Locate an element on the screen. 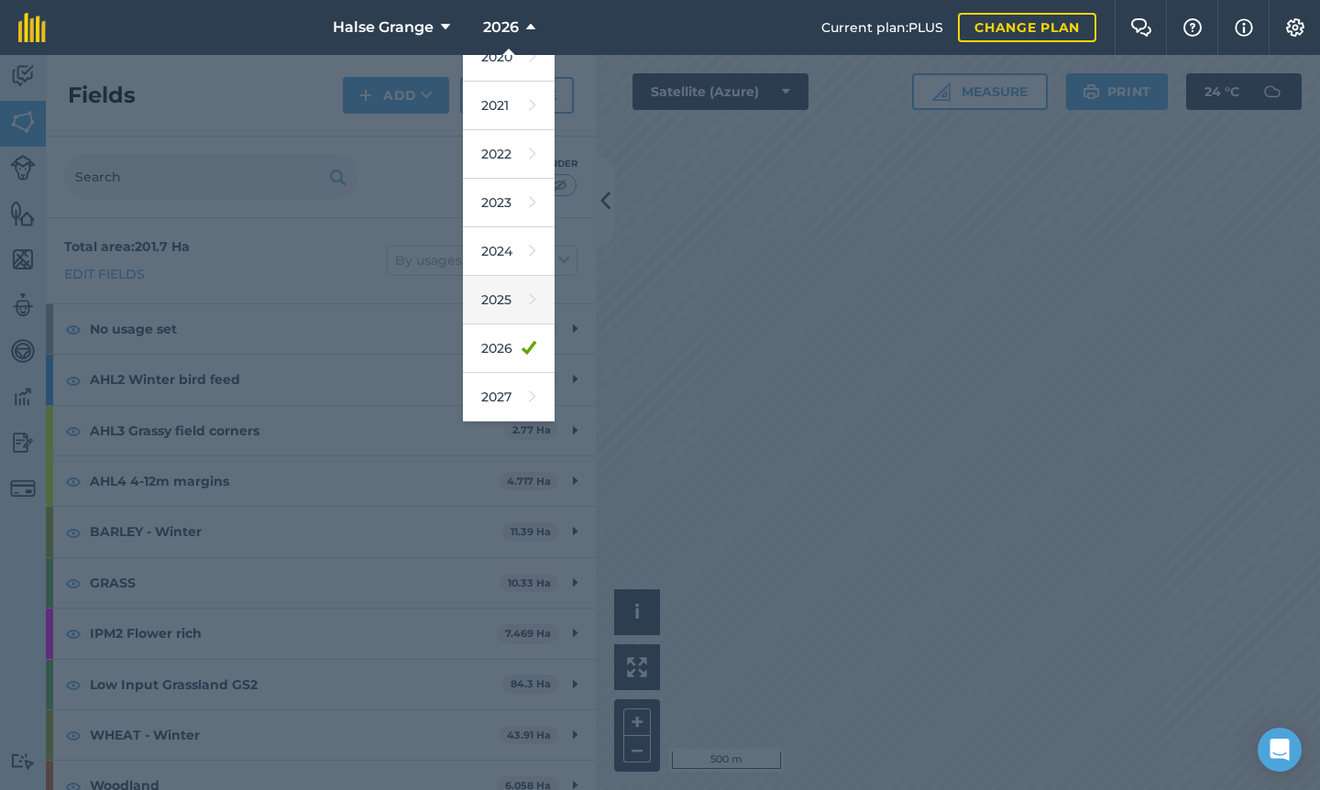  a: 2022 is located at coordinates (509, 154).